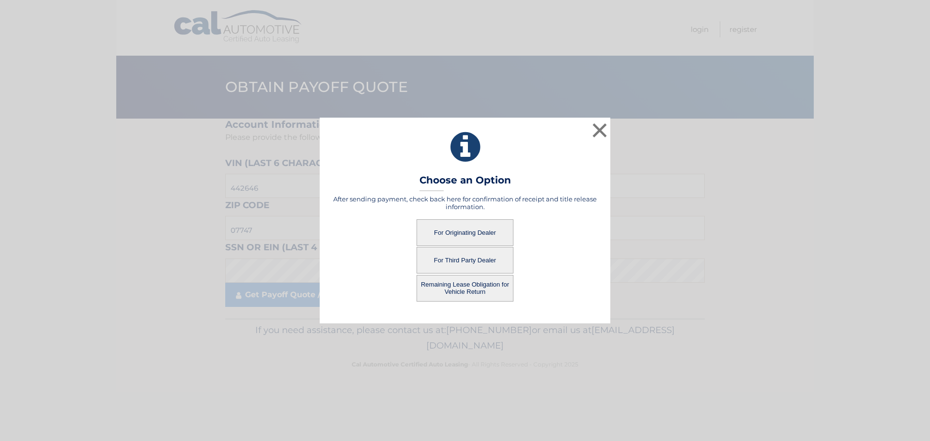 This screenshot has width=930, height=441. Describe the element at coordinates (465, 233) in the screenshot. I see `button: For Originating Dealer` at that location.